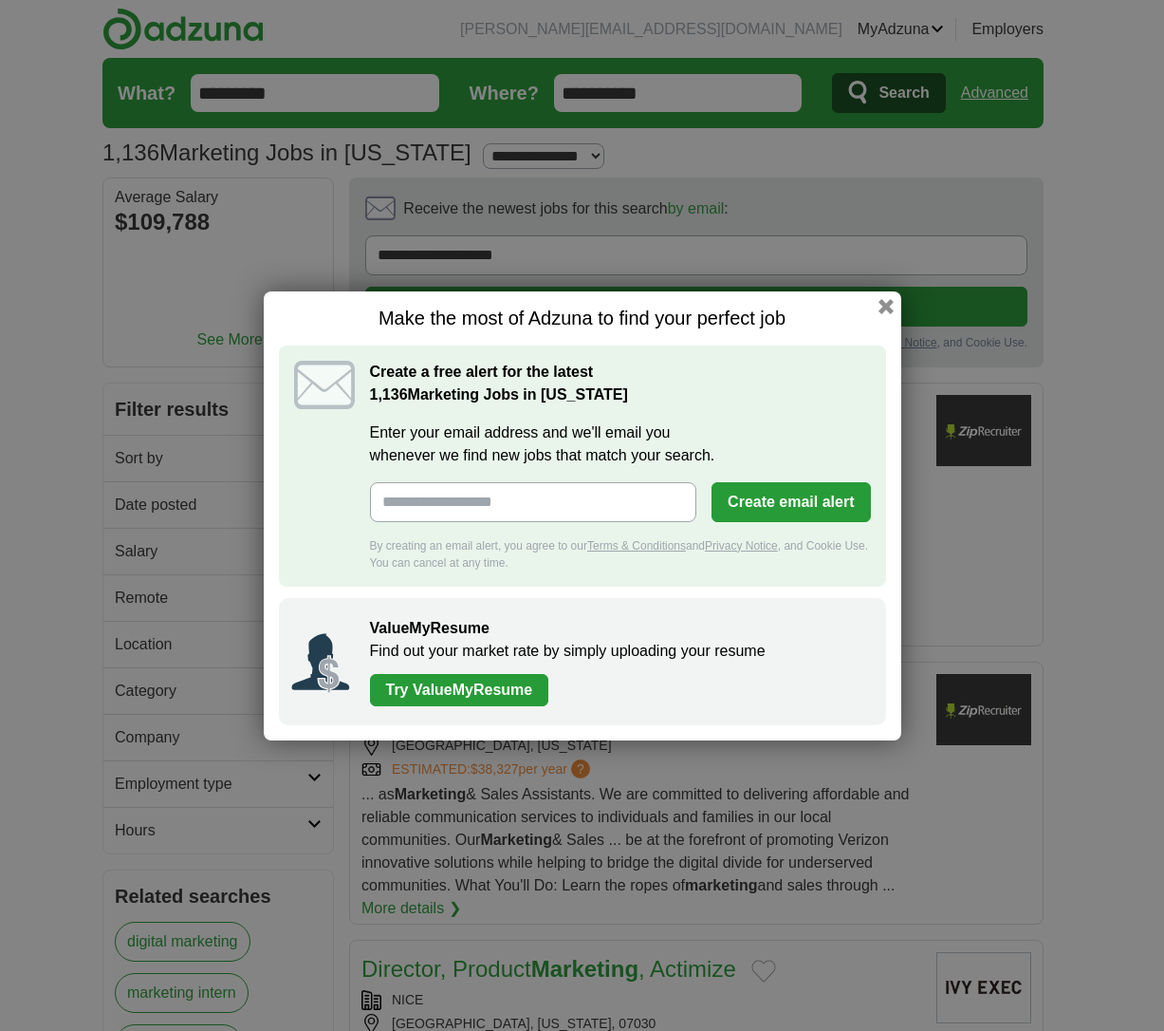 This screenshot has width=1164, height=1031. I want to click on div: By creating an email alert, you agree to our and , and Cookie Use. You can cancel at any time., so click(621, 554).